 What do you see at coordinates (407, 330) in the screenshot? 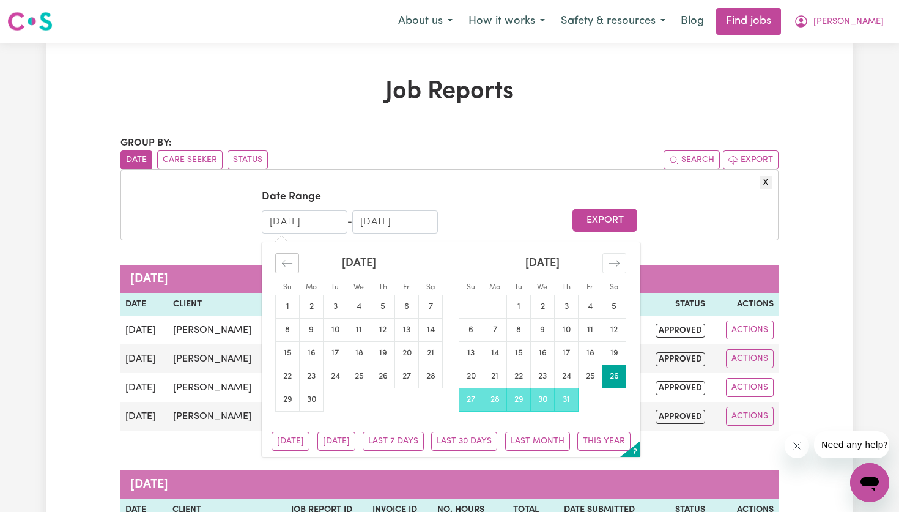
I see `td: Choose Friday, June 13, 2025 as your check-in date. It’s available.` at bounding box center [407, 330].